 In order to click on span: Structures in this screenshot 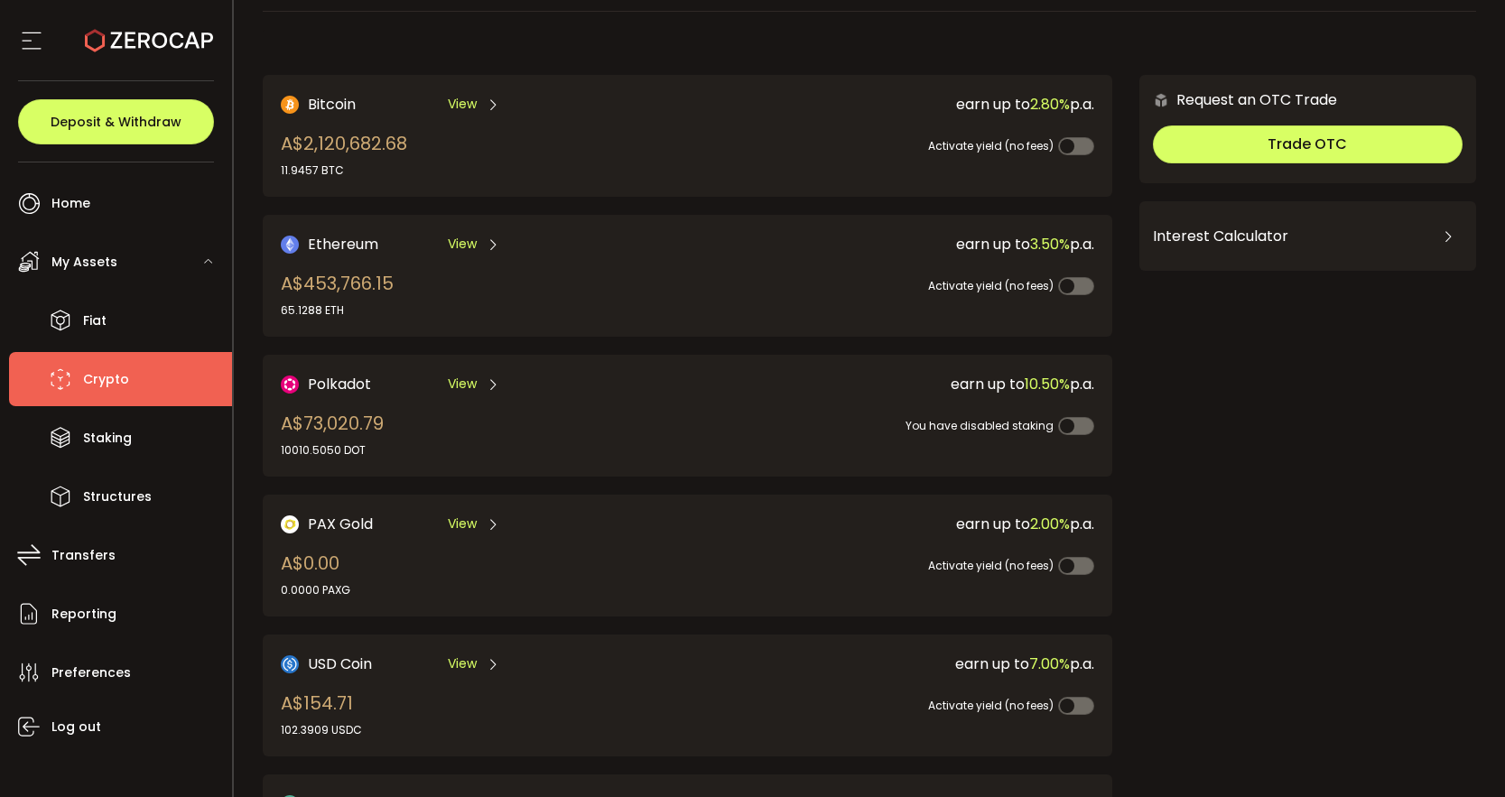, I will do `click(117, 497)`.